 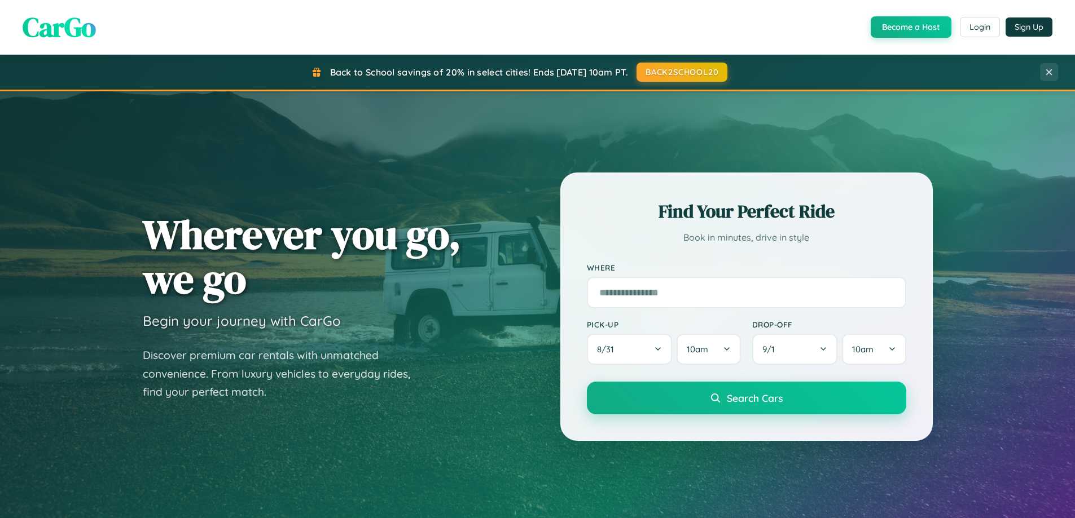 What do you see at coordinates (1029, 27) in the screenshot?
I see `button: Sign Up` at bounding box center [1029, 27].